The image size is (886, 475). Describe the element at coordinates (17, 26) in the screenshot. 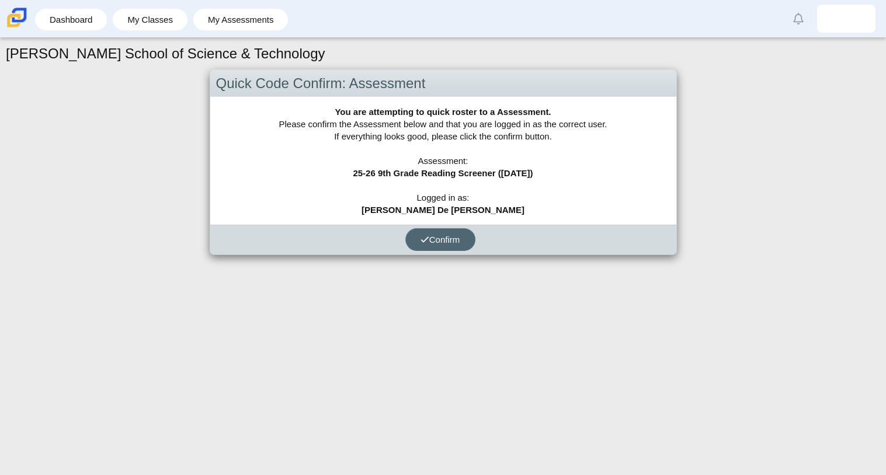

I see `a: Carmen School of Science & Technology` at that location.